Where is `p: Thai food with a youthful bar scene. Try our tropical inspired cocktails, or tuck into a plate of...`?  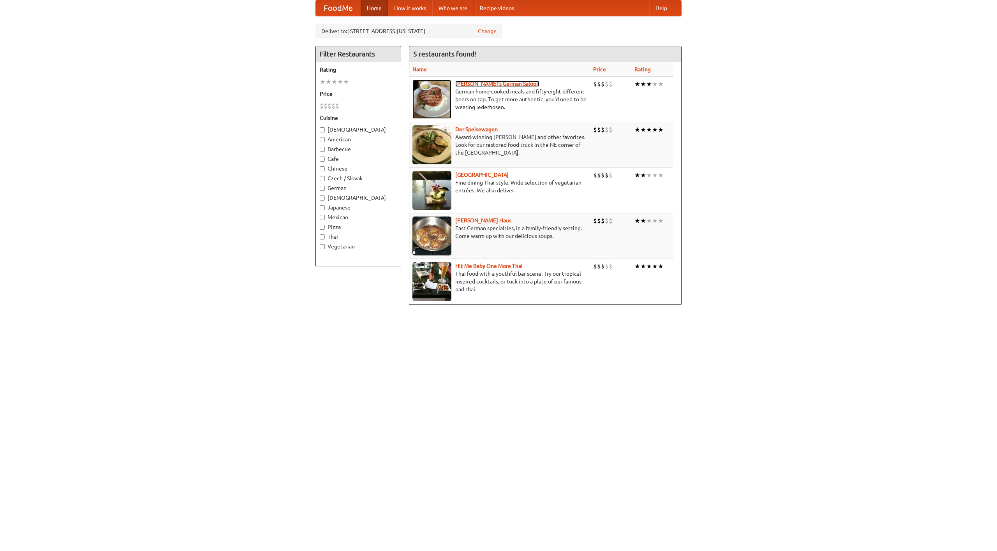 p: Thai food with a youthful bar scene. Try our tropical inspired cocktails, or tuck into a plate of... is located at coordinates (500, 282).